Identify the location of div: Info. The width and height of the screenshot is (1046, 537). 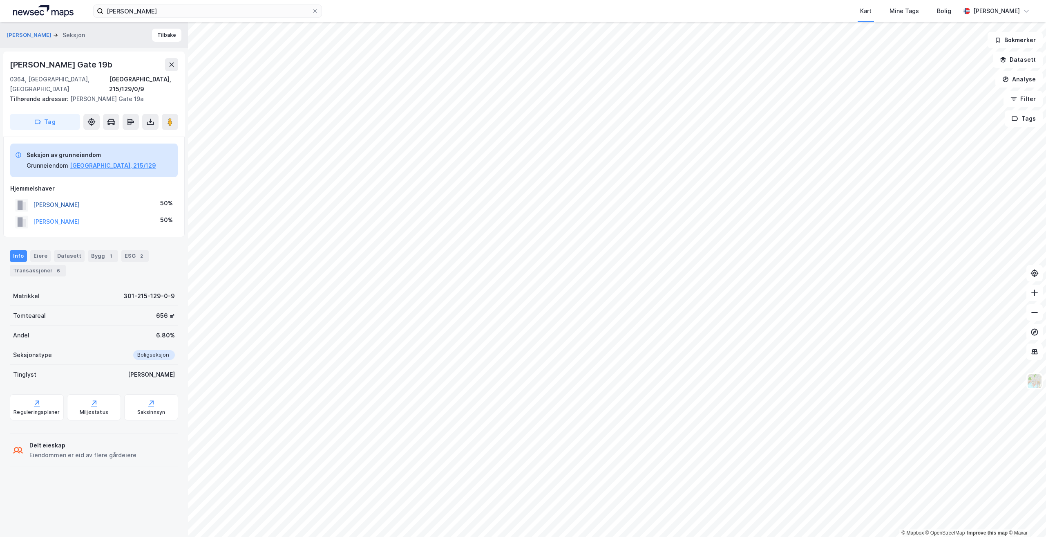
(18, 256).